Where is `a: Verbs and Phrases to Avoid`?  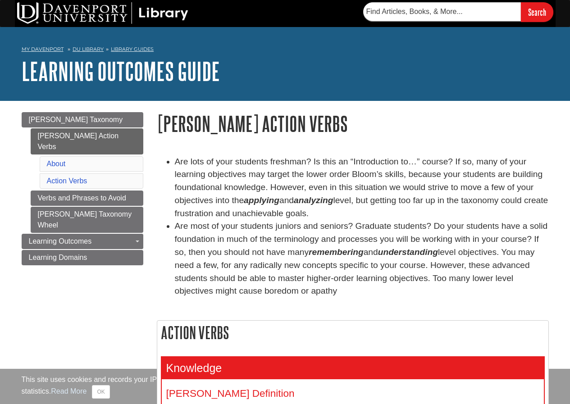
a: Verbs and Phrases to Avoid is located at coordinates (87, 198).